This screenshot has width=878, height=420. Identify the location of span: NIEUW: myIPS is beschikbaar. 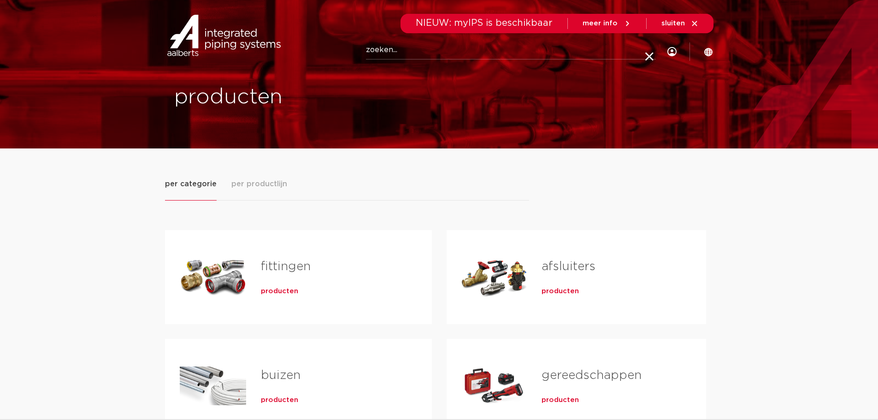
(484, 23).